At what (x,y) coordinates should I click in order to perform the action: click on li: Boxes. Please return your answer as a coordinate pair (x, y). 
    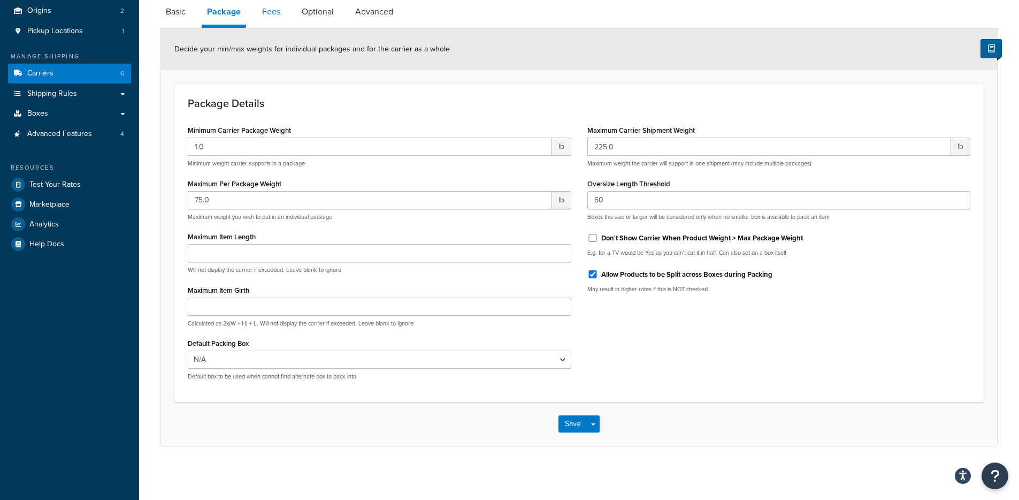
    Looking at the image, I should click on (70, 113).